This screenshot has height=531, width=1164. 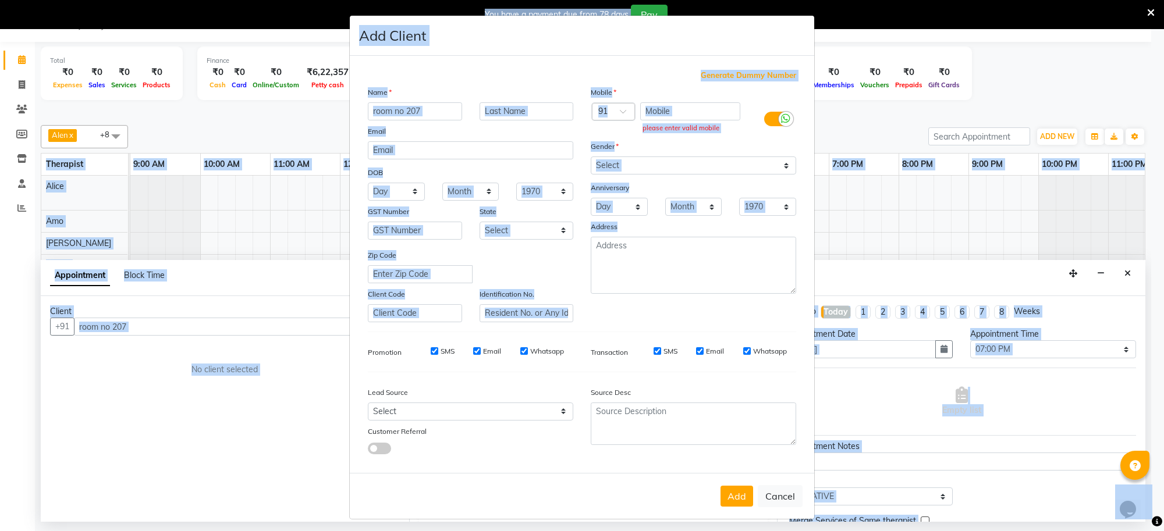 What do you see at coordinates (610, 188) in the screenshot?
I see `label: Anniversary` at bounding box center [610, 188].